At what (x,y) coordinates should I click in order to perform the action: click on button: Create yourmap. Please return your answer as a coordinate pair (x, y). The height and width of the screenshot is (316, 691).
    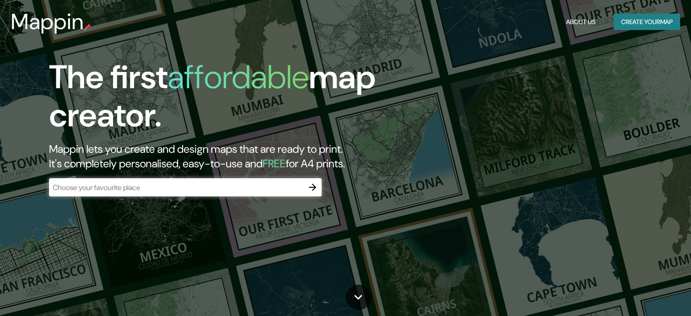
    Looking at the image, I should click on (647, 22).